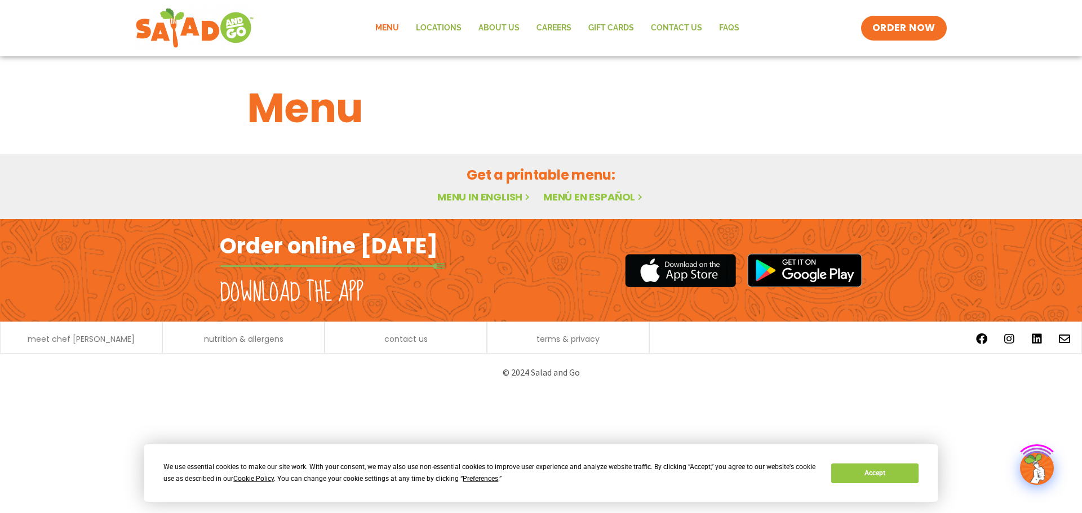 The height and width of the screenshot is (513, 1082). What do you see at coordinates (541, 108) in the screenshot?
I see `h1: Menu` at bounding box center [541, 108].